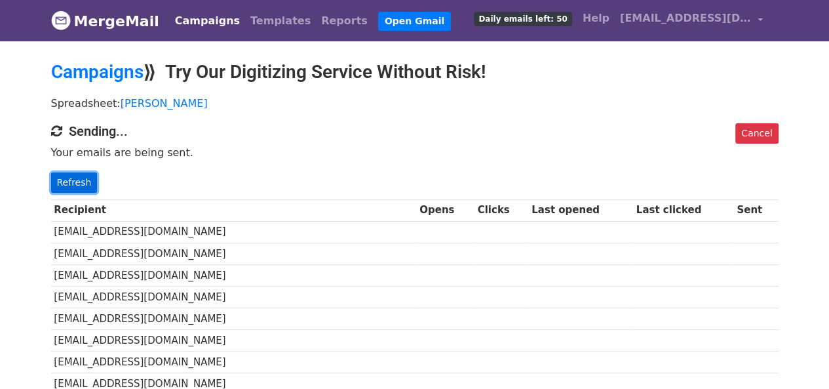 This screenshot has height=389, width=829. What do you see at coordinates (234, 210) in the screenshot?
I see `th: Recipient` at bounding box center [234, 210].